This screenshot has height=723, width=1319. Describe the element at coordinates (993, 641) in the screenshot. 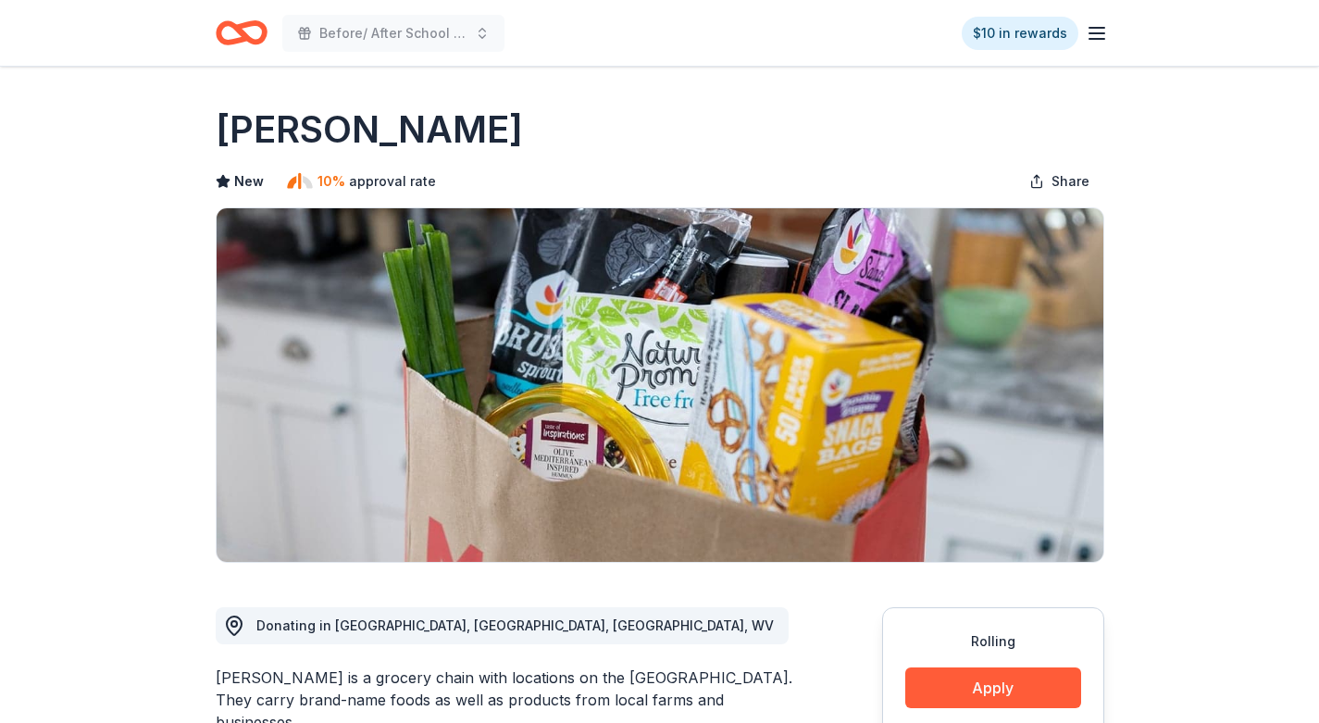

I see `div: Rolling` at that location.